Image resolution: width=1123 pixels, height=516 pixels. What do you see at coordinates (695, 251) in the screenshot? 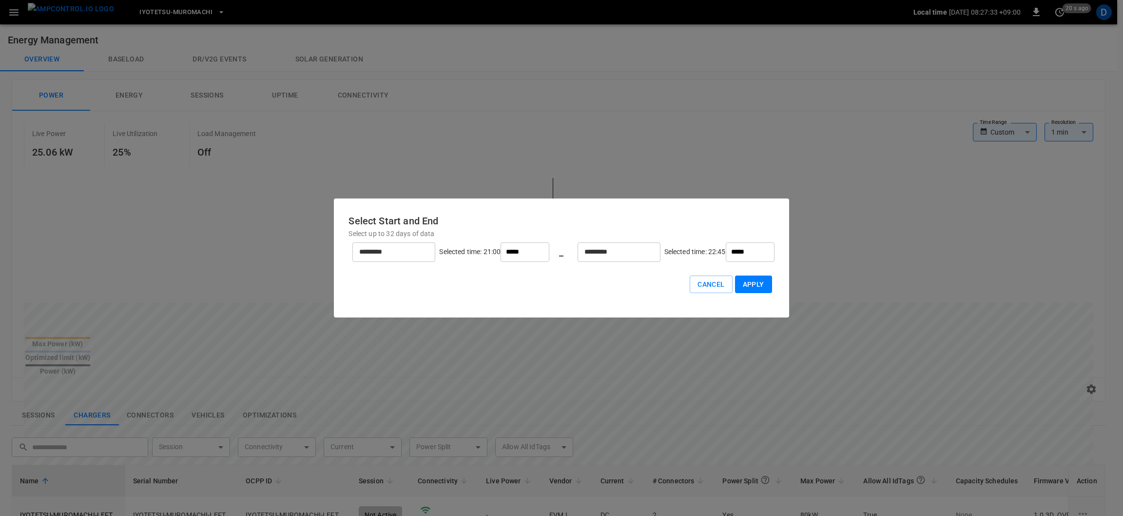
I see `span: Selected time: 22:45` at bounding box center [695, 251].